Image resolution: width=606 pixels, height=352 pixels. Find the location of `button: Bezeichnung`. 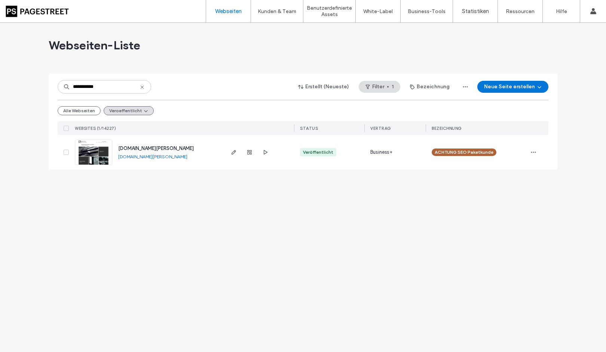

button: Bezeichnung is located at coordinates (430, 87).